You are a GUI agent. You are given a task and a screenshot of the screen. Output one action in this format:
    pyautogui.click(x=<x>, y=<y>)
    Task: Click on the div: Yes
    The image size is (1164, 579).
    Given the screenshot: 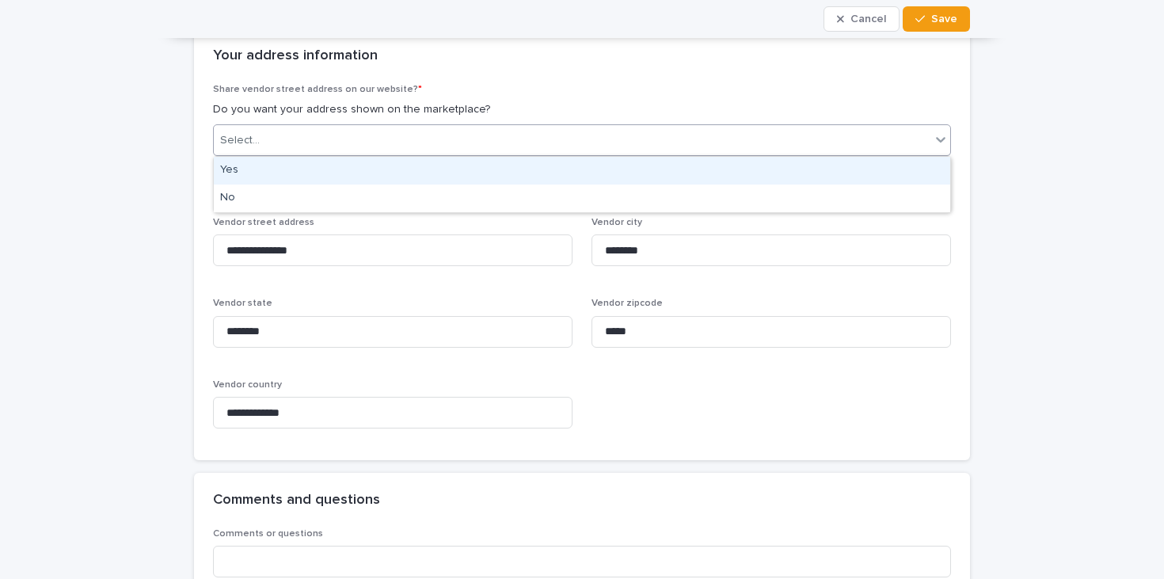 What is the action you would take?
    pyautogui.click(x=582, y=170)
    